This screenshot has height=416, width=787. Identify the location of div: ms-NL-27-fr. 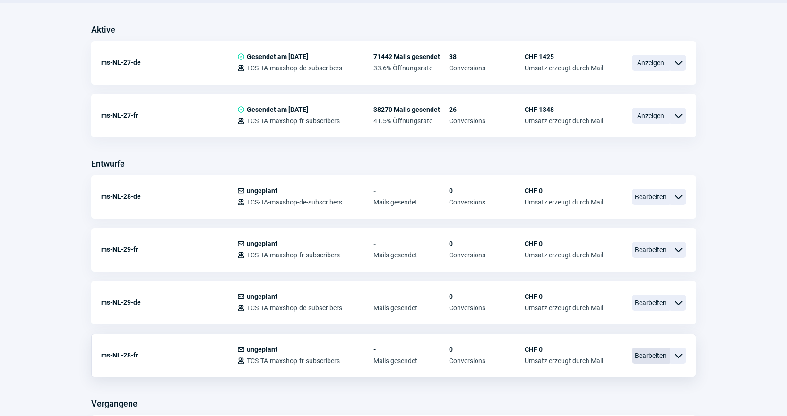
(169, 115).